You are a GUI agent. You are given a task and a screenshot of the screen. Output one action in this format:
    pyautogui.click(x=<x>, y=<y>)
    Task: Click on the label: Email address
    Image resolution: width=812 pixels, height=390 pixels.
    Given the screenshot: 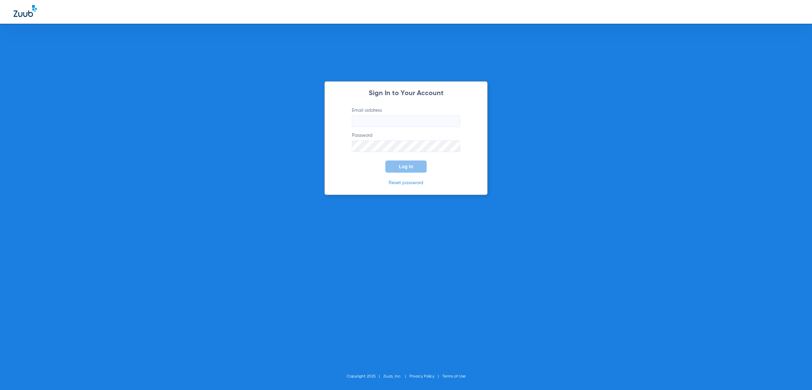 What is the action you would take?
    pyautogui.click(x=406, y=117)
    